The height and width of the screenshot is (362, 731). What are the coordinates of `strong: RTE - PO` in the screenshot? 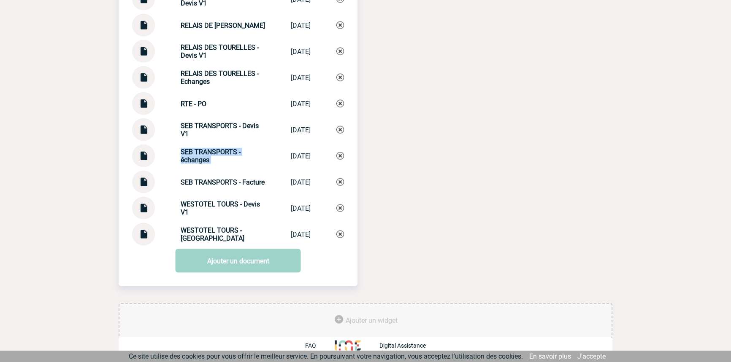 It's located at (193, 104).